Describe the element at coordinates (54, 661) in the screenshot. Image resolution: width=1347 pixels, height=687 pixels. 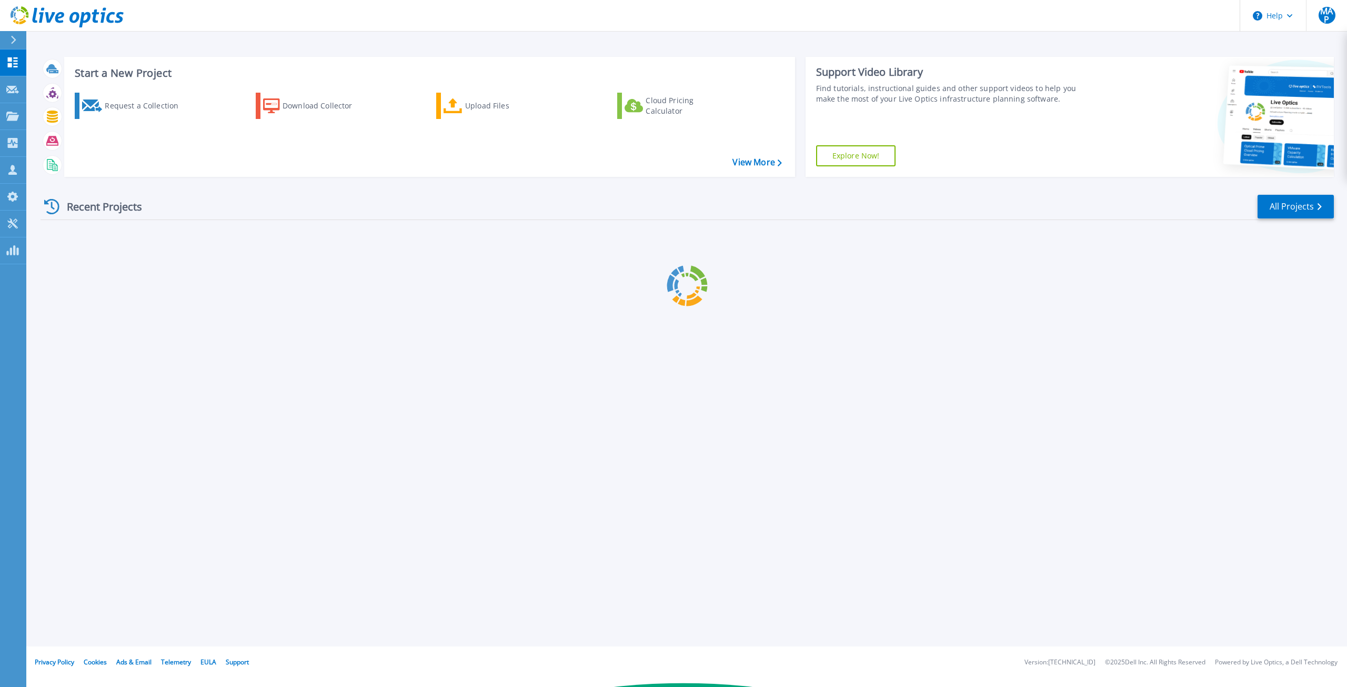
I see `a: Privacy Policy` at that location.